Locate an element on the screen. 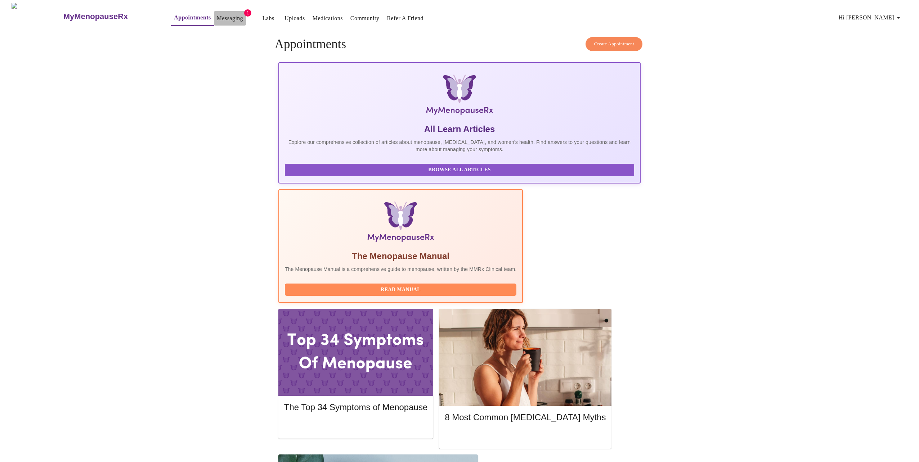 The image size is (919, 462). button: Medications is located at coordinates (328, 18).